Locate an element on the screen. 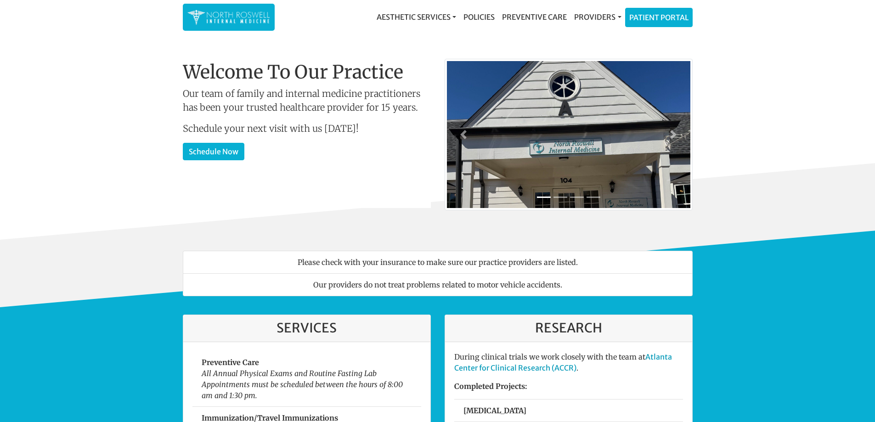  a: Schedule Now is located at coordinates (214, 152).